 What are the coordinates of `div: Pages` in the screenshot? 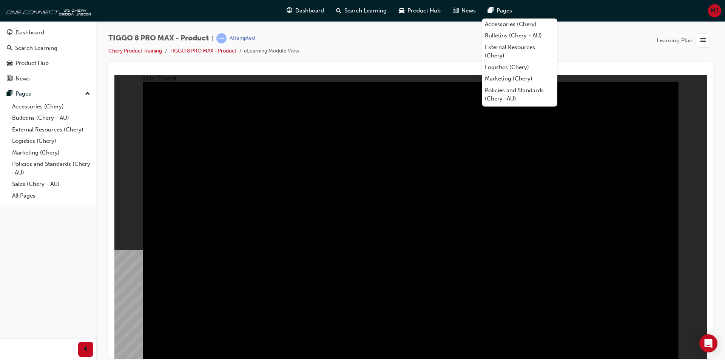 It's located at (23, 94).